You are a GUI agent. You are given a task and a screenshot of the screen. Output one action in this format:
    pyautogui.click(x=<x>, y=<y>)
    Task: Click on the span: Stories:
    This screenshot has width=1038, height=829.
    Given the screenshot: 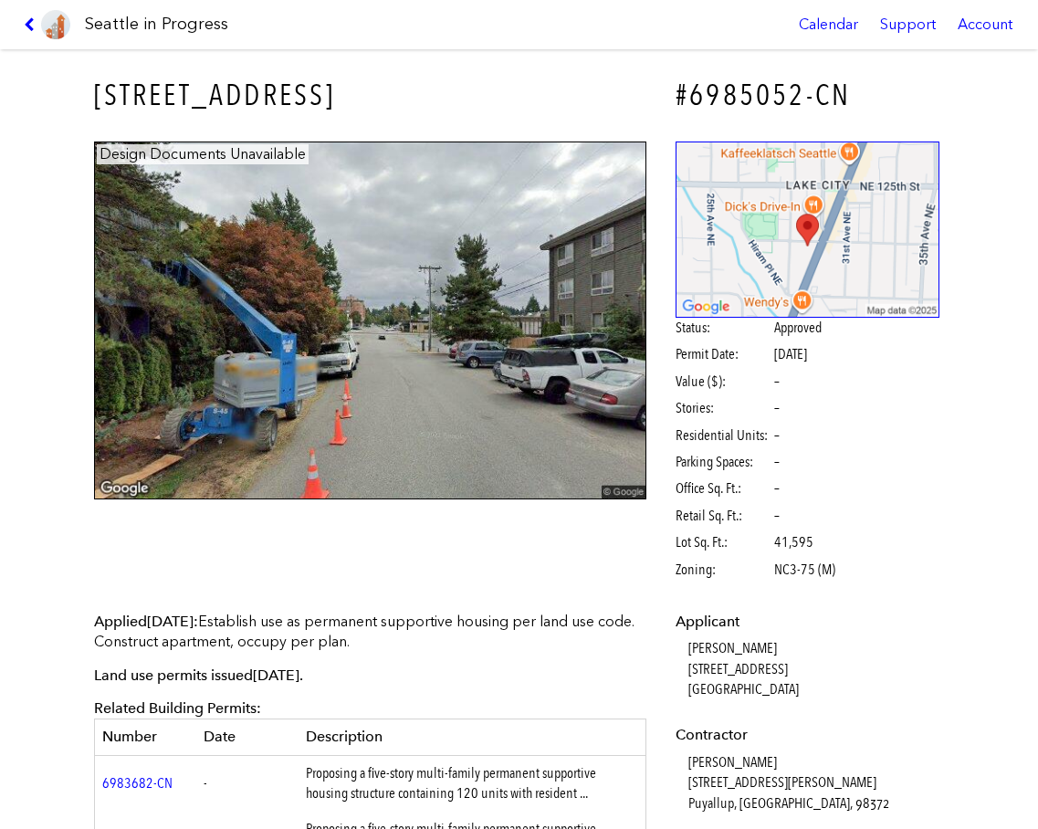 What is the action you would take?
    pyautogui.click(x=723, y=408)
    